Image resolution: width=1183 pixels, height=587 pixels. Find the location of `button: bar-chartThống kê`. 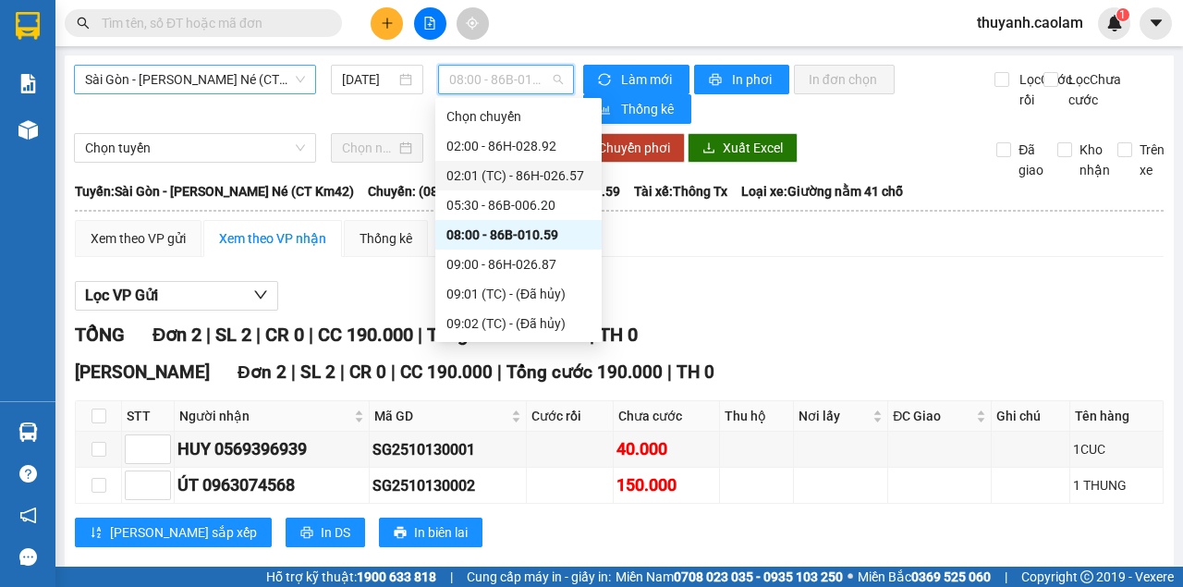

button: bar-chartThống kê is located at coordinates (637, 109).